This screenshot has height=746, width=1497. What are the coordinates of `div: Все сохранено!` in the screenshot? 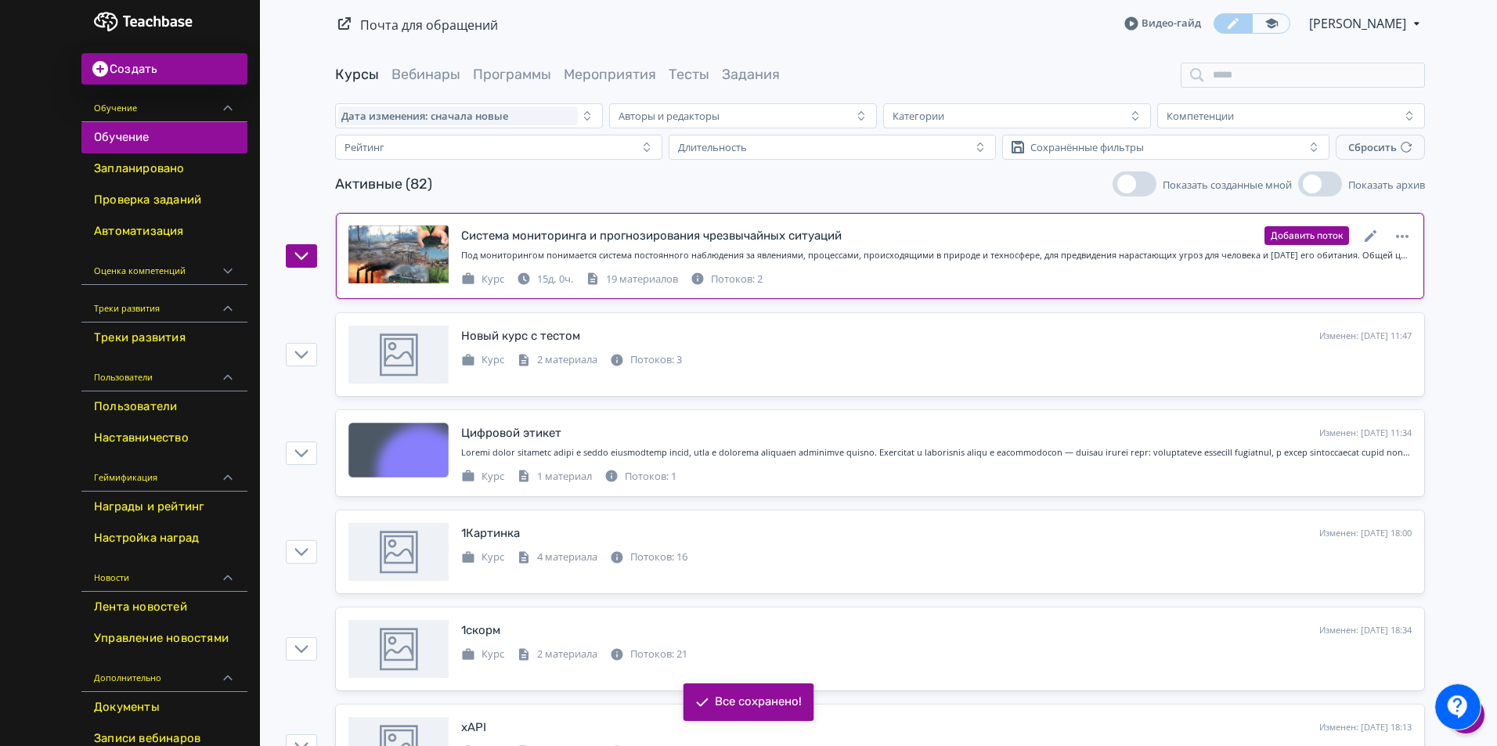 It's located at (758, 702).